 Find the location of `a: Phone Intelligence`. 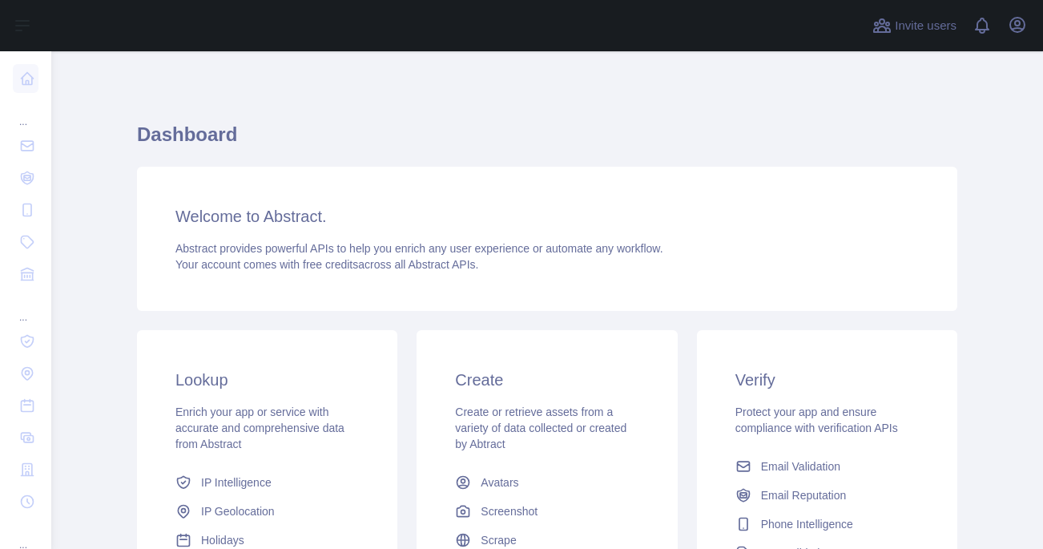

a: Phone Intelligence is located at coordinates (827, 524).